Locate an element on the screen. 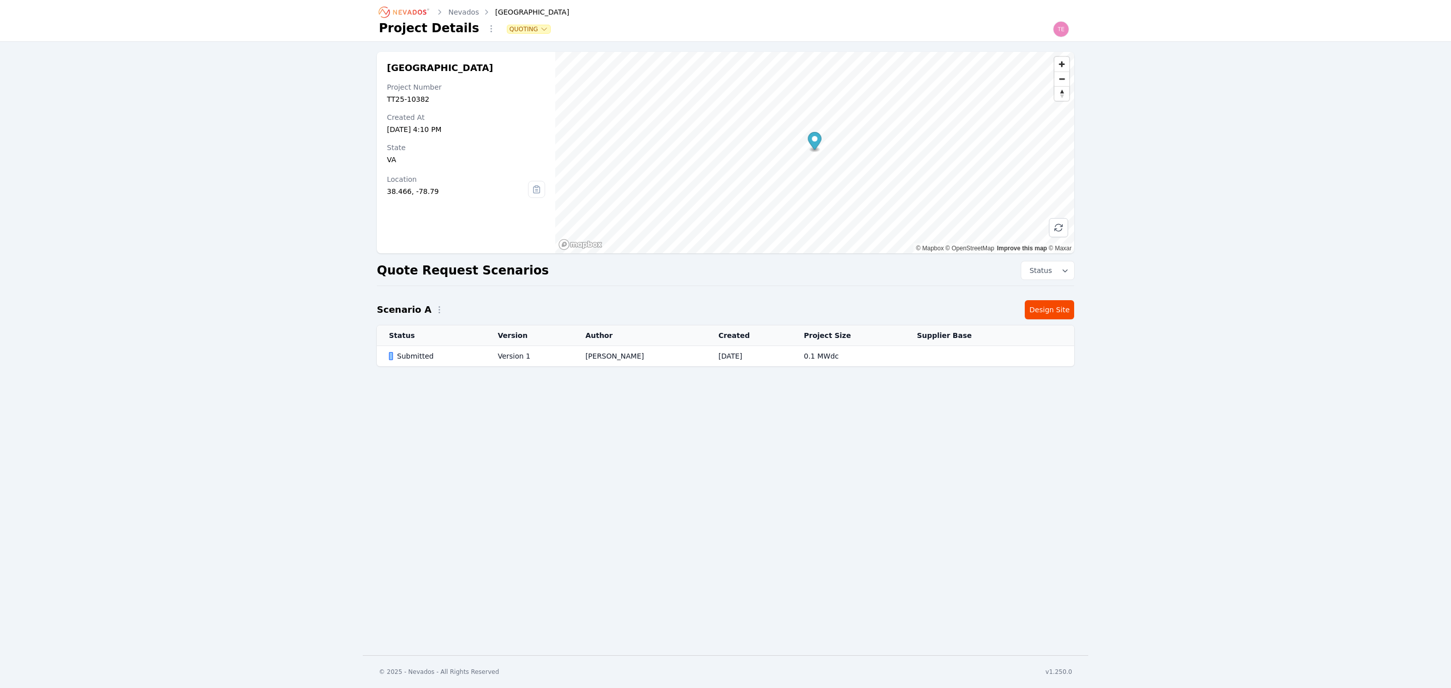  a: Nevados is located at coordinates (463, 12).